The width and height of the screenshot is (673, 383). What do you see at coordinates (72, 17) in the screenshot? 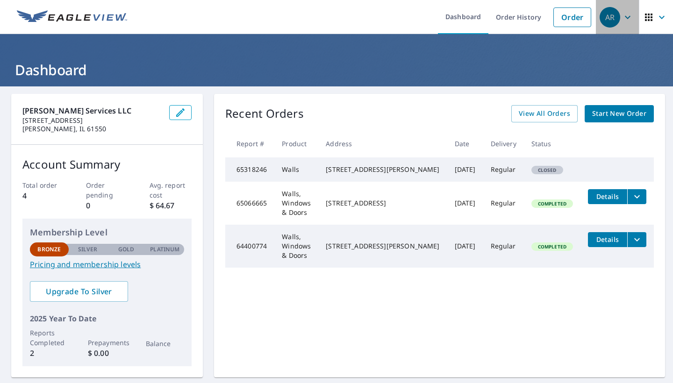
I see `img: EV Logo` at bounding box center [72, 17].